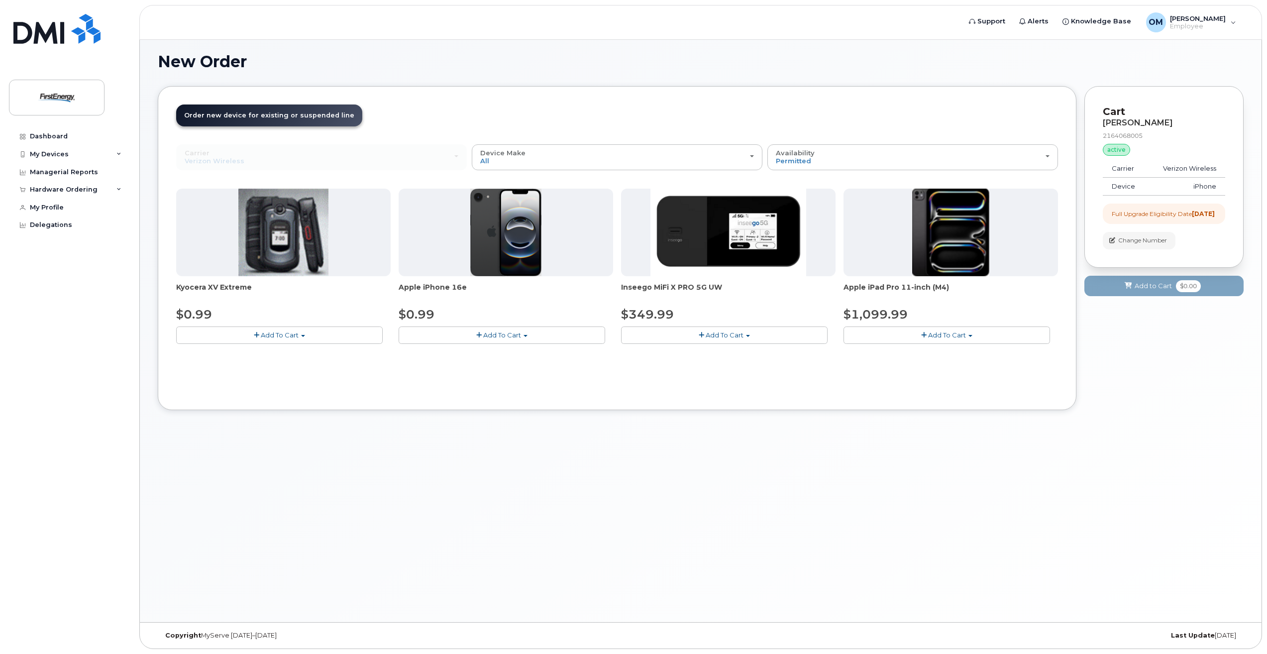  I want to click on img: iphone16e.png, so click(506, 232).